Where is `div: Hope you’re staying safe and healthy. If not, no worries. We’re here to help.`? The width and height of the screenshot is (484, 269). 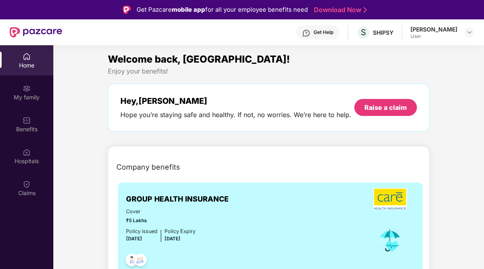 div: Hope you’re staying safe and healthy. If not, no worries. We’re here to help. is located at coordinates (236, 115).